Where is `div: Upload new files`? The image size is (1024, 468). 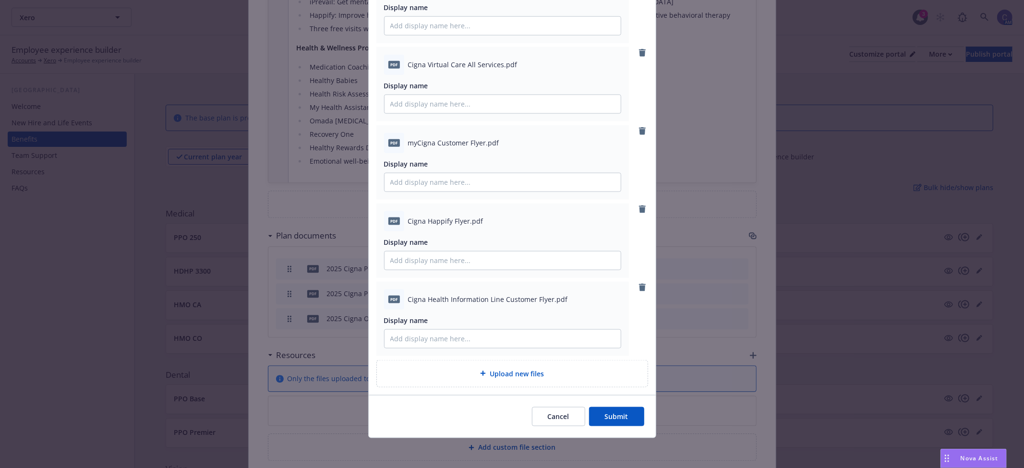
div: Upload new files is located at coordinates (512, 374).